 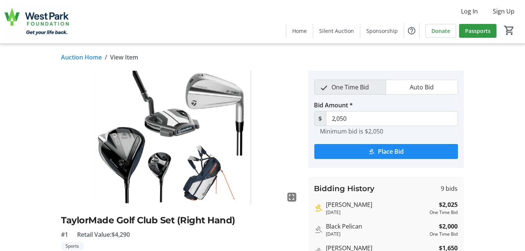 I want to click on strong: $2,000, so click(x=449, y=226).